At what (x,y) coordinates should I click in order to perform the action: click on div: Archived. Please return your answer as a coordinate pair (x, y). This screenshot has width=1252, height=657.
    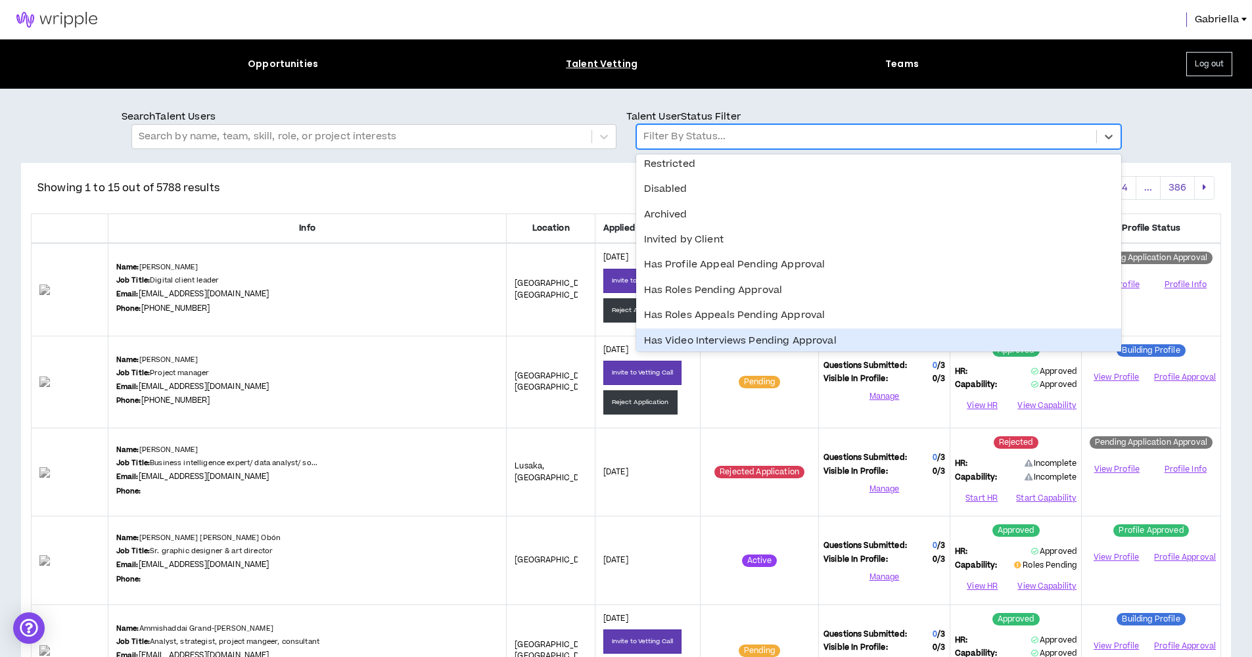
    Looking at the image, I should click on (879, 215).